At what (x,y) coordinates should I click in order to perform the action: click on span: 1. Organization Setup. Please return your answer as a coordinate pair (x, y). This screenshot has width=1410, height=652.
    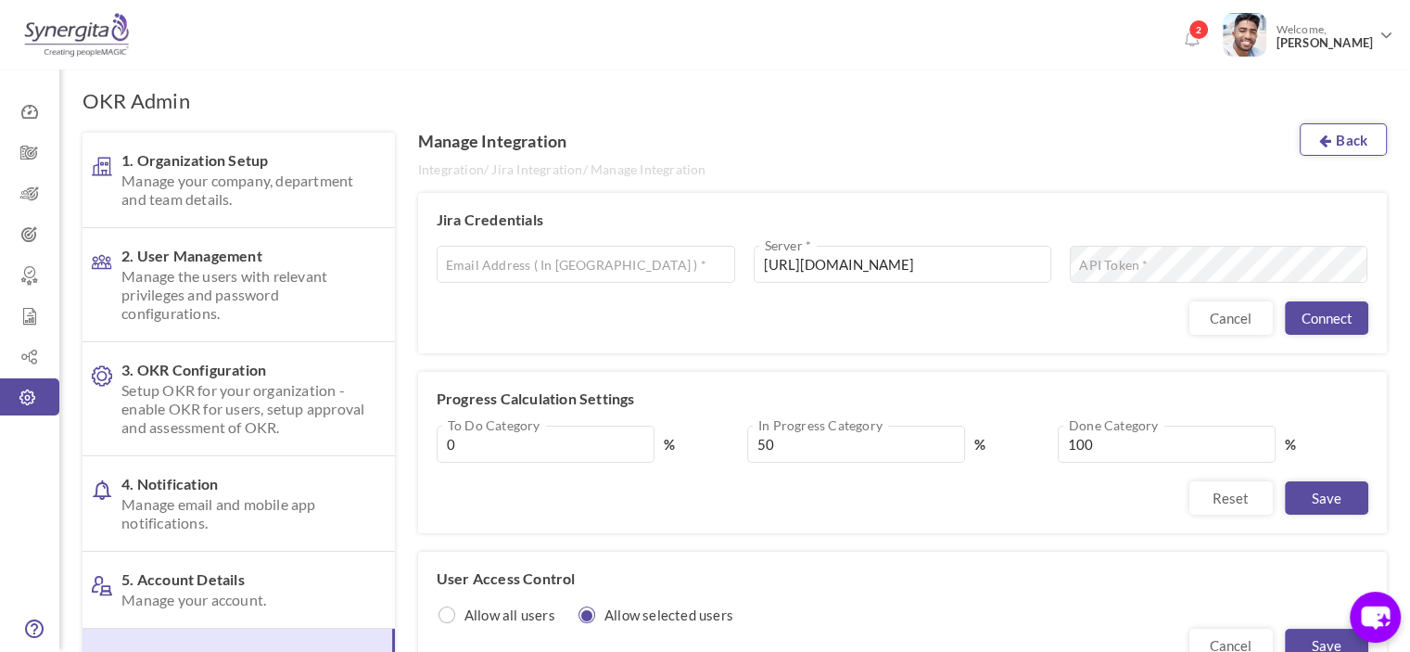
    Looking at the image, I should click on (243, 180).